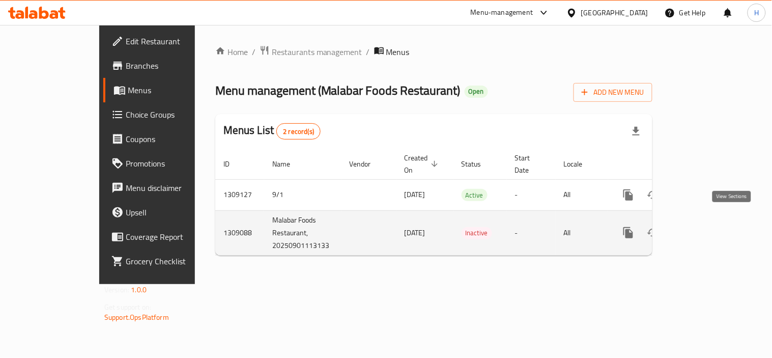 The image size is (772, 358). I want to click on a: Home, so click(232, 52).